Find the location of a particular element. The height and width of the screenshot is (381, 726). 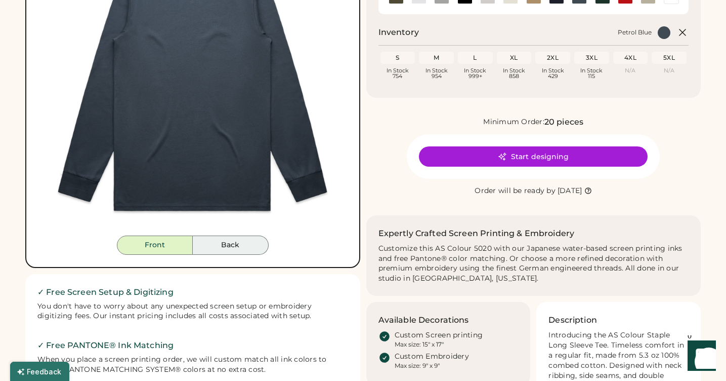

div: Petrol Blue is located at coordinates (635, 32).